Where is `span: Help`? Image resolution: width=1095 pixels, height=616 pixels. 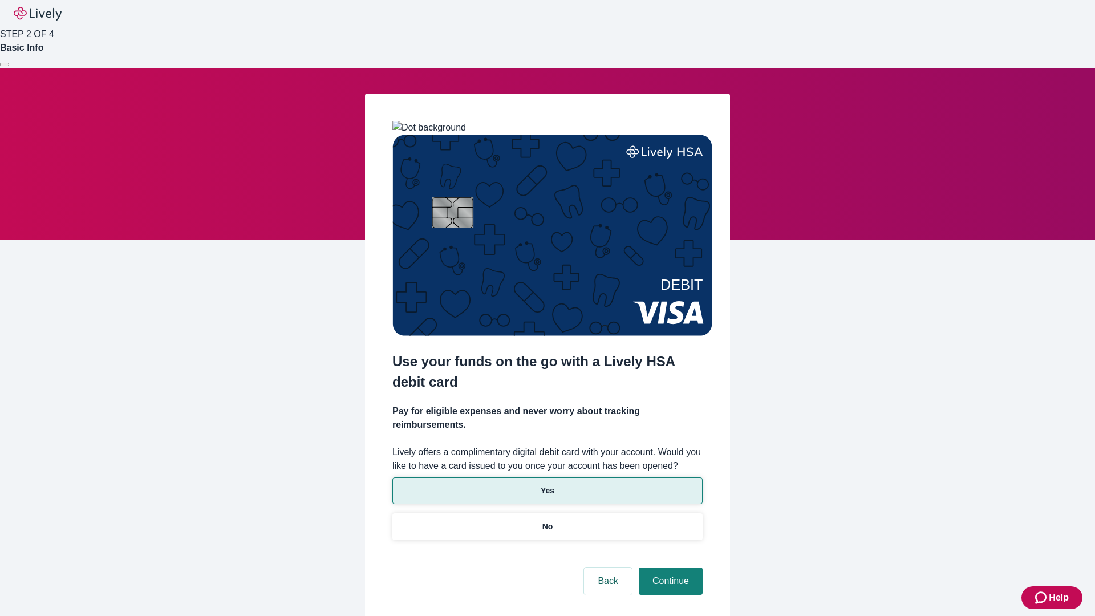 span: Help is located at coordinates (1058, 597).